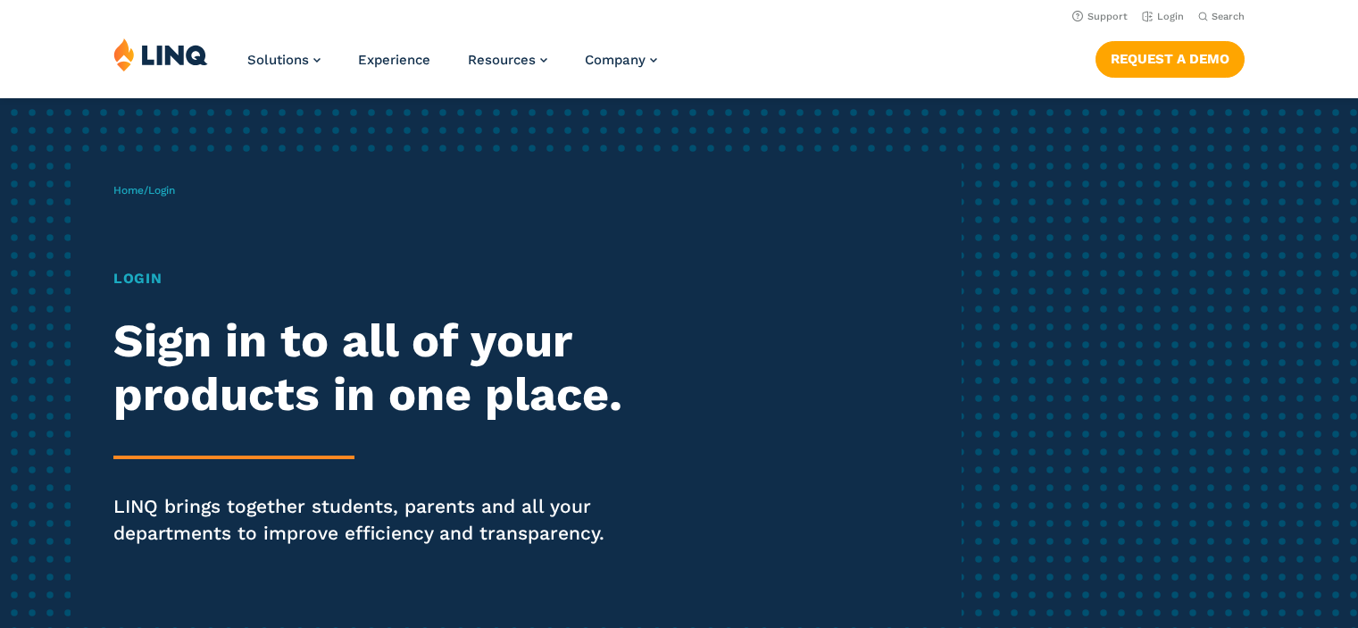 The height and width of the screenshot is (628, 1358). I want to click on a: Resources, so click(507, 60).